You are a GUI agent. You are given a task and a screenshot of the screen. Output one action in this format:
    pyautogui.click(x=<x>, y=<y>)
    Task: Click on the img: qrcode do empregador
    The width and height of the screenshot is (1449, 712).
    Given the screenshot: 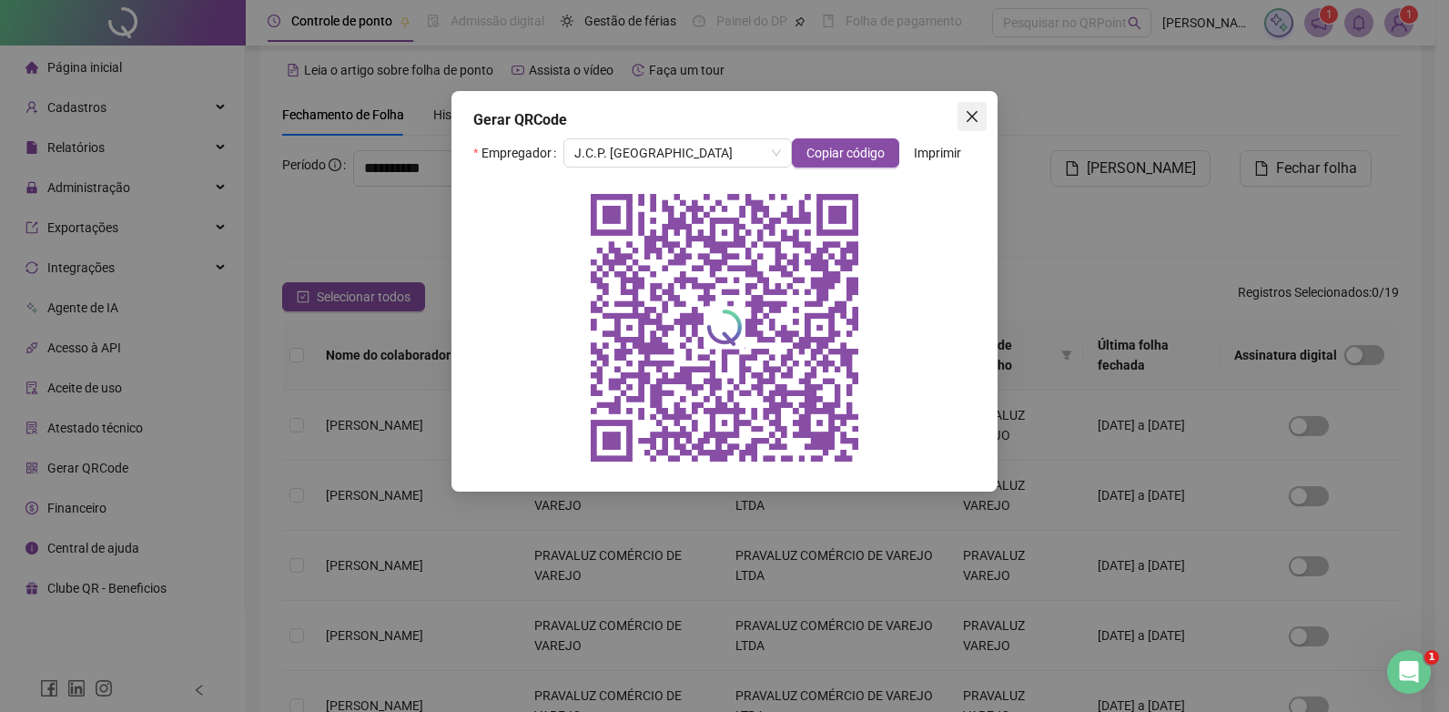 What is the action you would take?
    pyautogui.click(x=725, y=328)
    